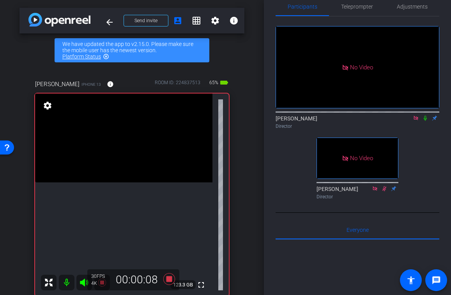 This screenshot has width=451, height=295. I want to click on mat-icon: accessibility, so click(411, 280).